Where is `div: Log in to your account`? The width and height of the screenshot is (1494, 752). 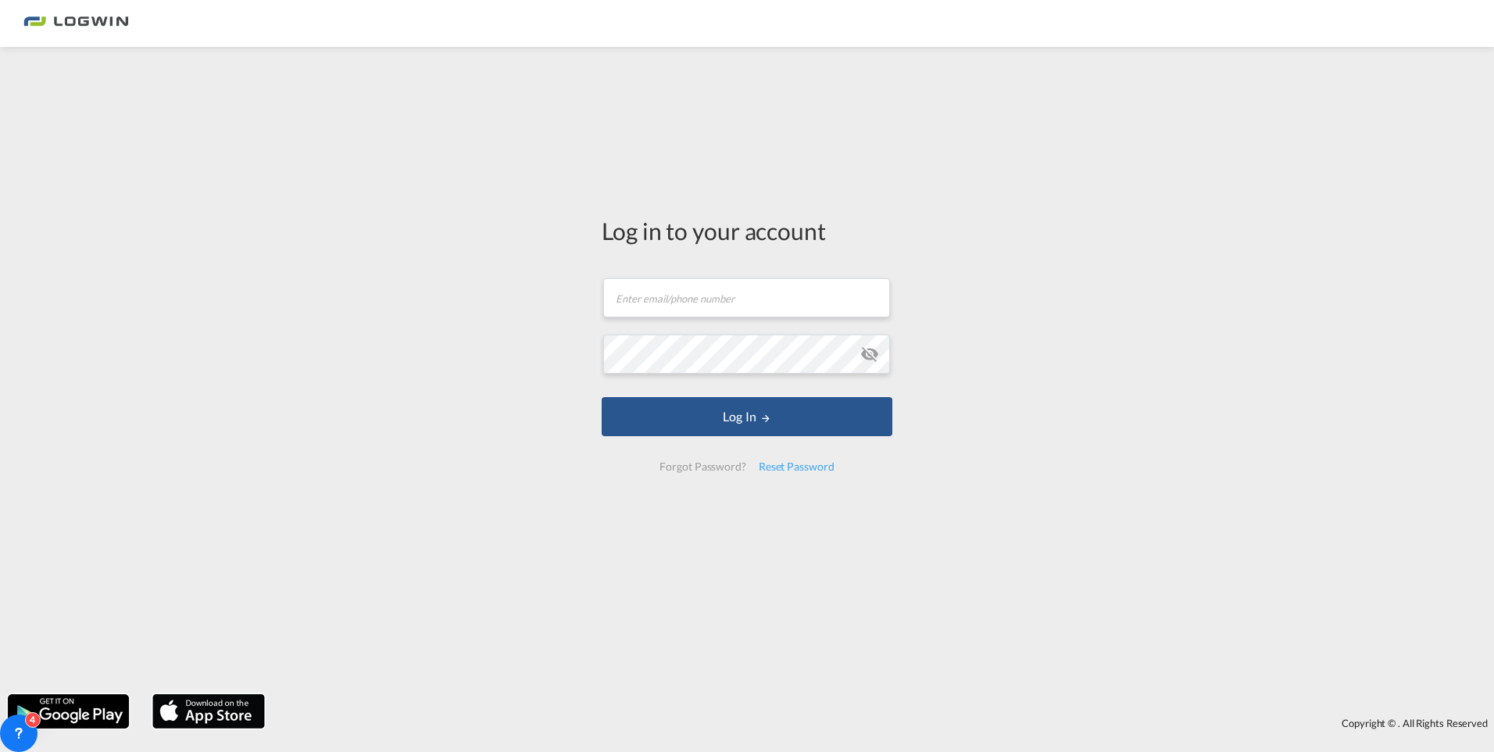 div: Log in to your account is located at coordinates (747, 231).